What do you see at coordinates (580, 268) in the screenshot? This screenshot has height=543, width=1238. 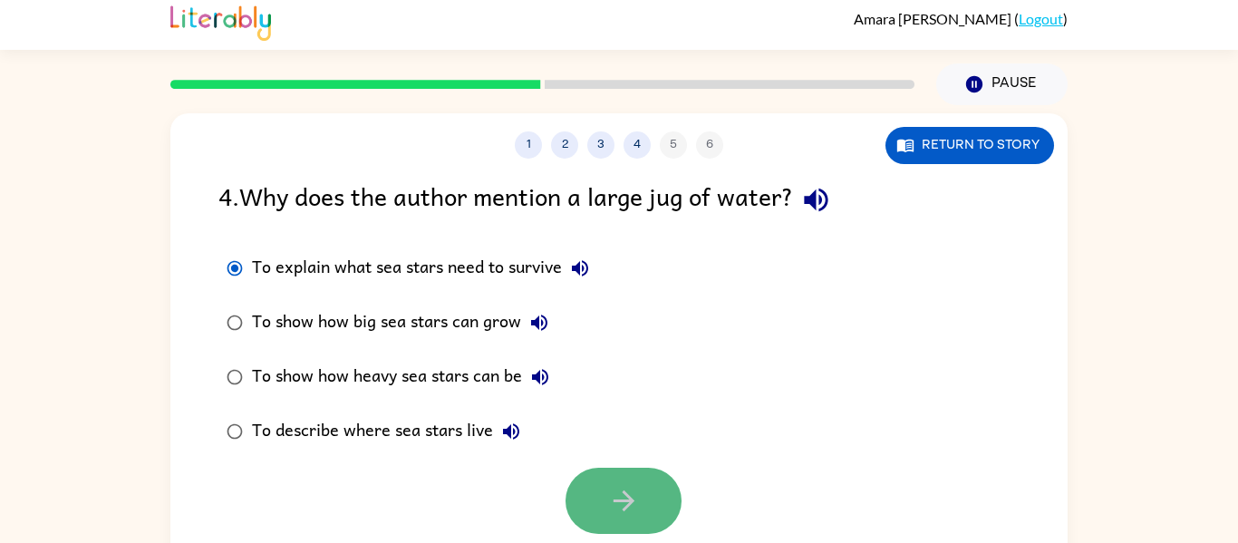 I see `button: To explain what sea stars need to survive` at bounding box center [580, 268].